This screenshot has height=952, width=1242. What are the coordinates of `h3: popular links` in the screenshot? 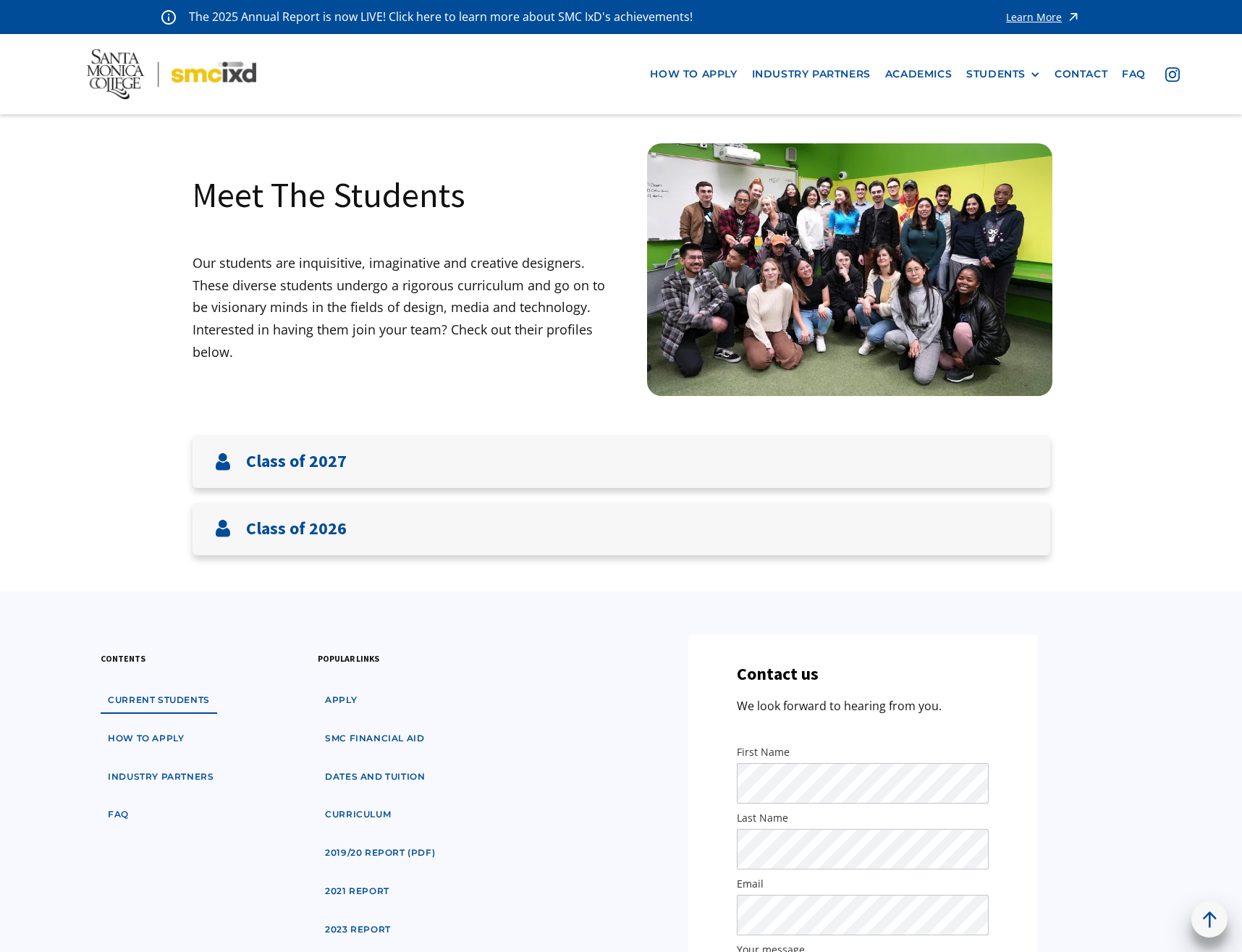 It's located at (348, 658).